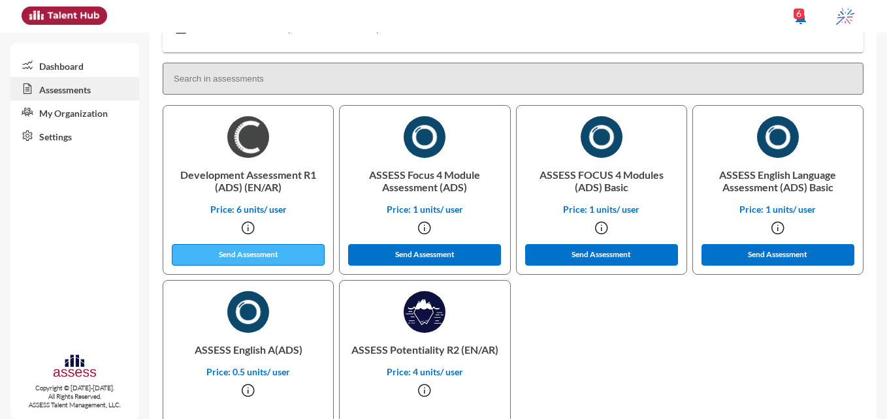 Image resolution: width=887 pixels, height=419 pixels. Describe the element at coordinates (425, 181) in the screenshot. I see `p: ASSESS Focus 4 Module Assessment (ADS)` at that location.